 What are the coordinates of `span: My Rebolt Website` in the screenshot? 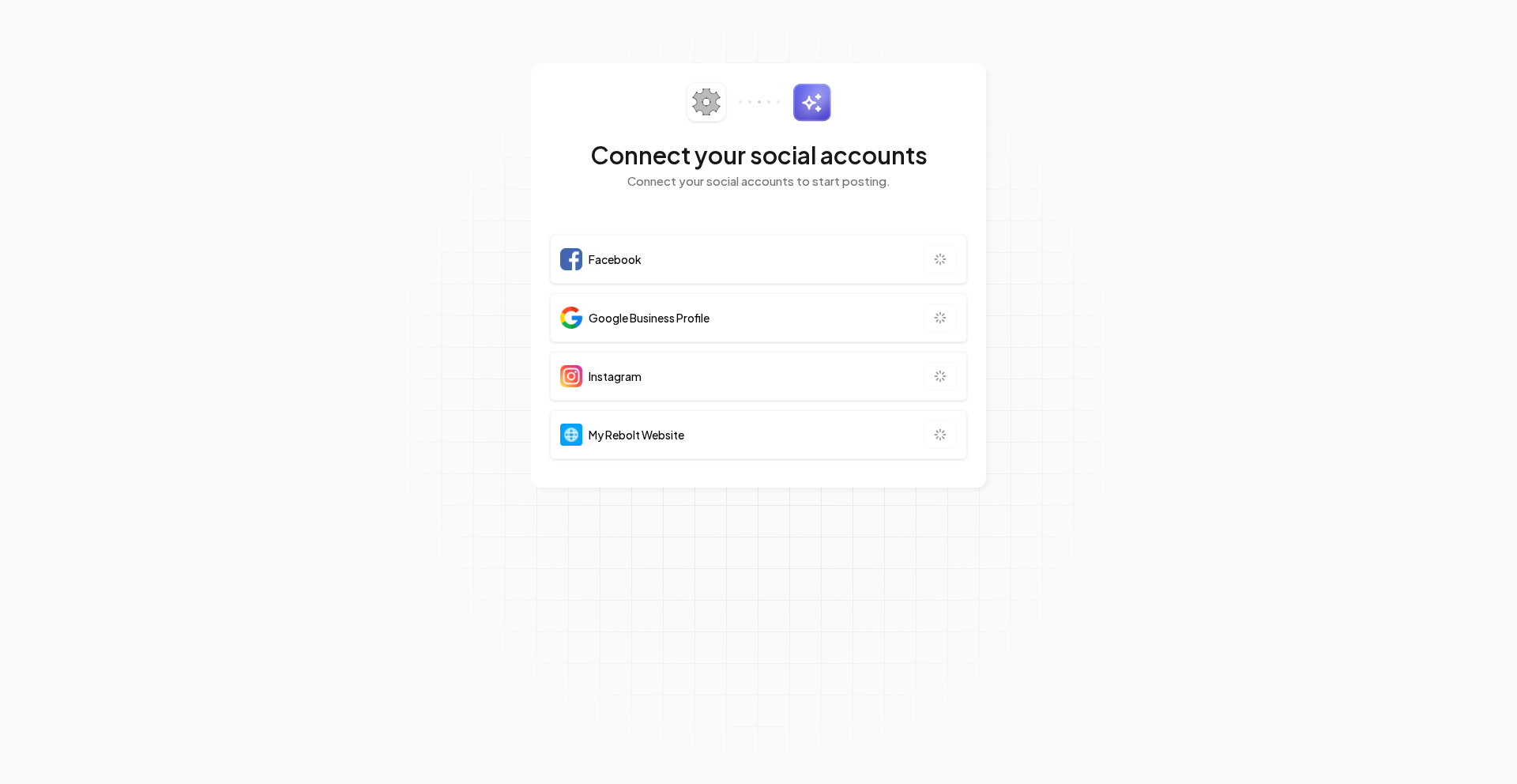 It's located at (636, 434).